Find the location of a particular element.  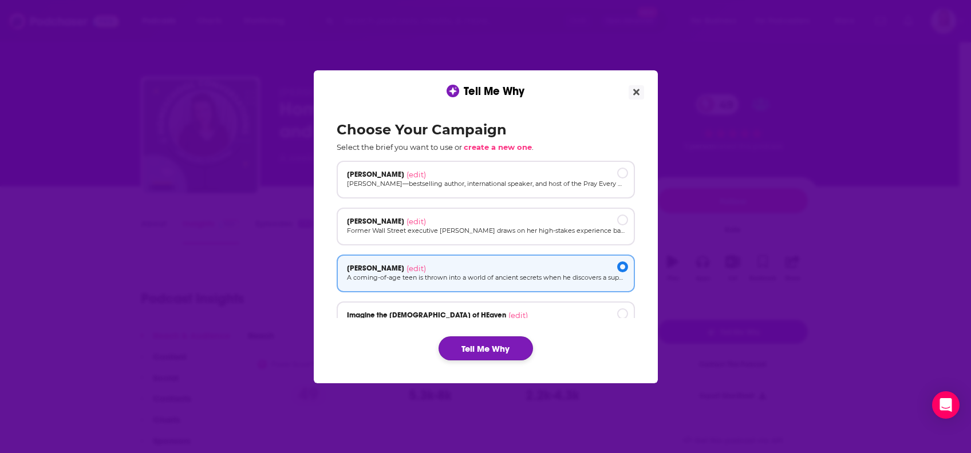

button: Tell Me Why is located at coordinates (486, 349).